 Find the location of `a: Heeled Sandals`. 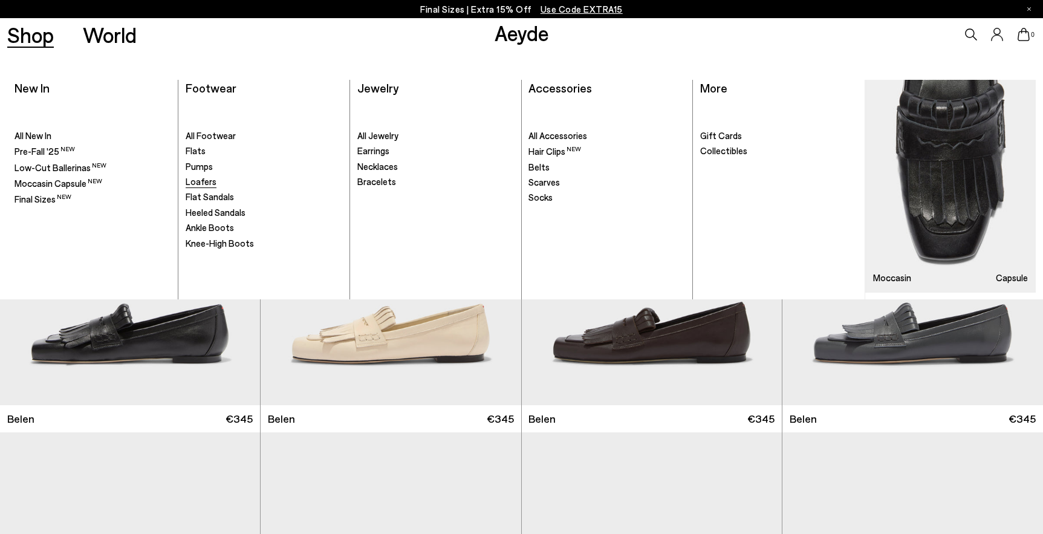

a: Heeled Sandals is located at coordinates (264, 213).